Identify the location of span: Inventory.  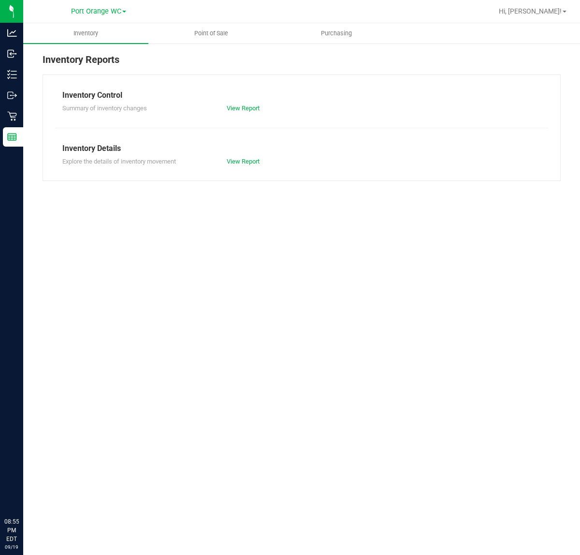
(86, 33).